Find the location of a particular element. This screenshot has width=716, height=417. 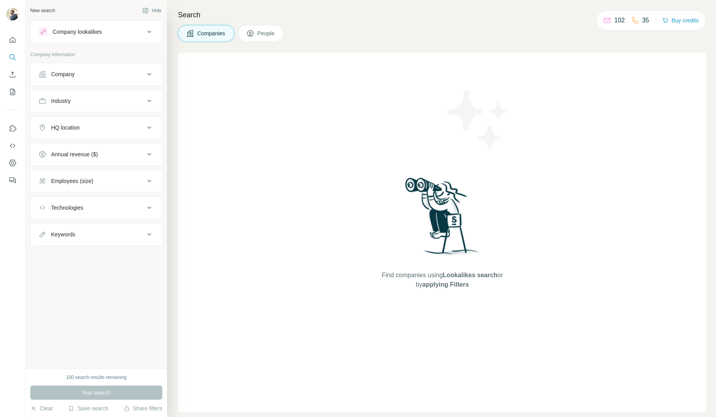

button: My lists is located at coordinates (13, 92).